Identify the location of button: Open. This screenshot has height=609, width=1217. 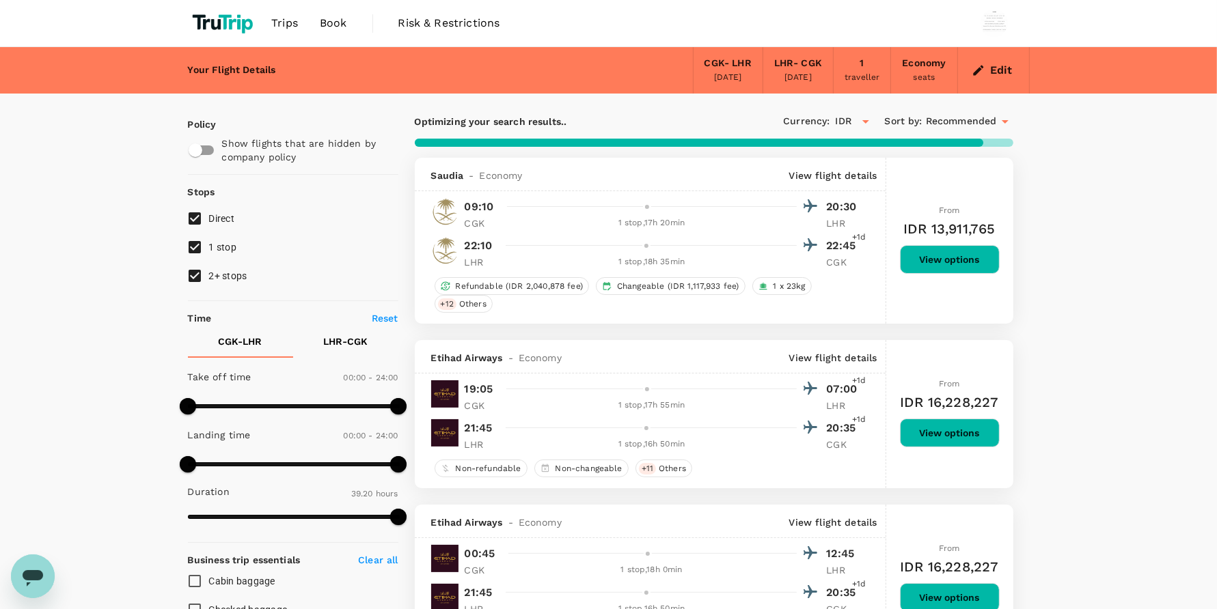
(866, 122).